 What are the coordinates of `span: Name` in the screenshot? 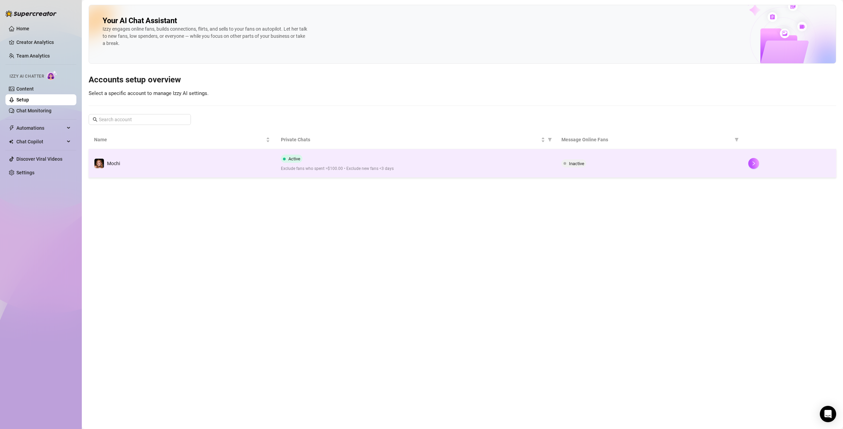 It's located at (179, 140).